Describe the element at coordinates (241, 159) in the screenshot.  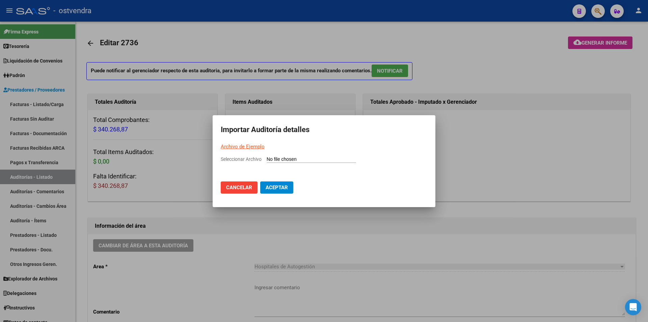
I see `span: Seleccionar Archivo` at that location.